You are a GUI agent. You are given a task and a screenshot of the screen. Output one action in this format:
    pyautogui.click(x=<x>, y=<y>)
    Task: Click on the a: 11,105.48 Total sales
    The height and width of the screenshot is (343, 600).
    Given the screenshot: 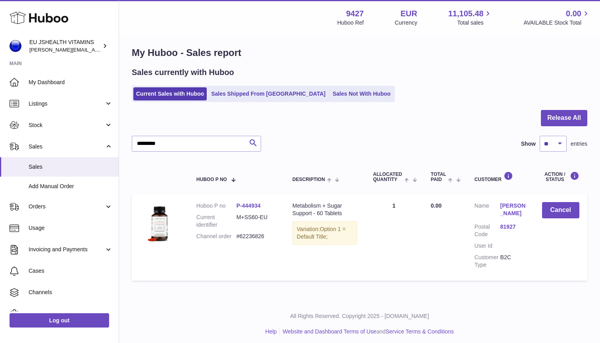 What is the action you would take?
    pyautogui.click(x=470, y=17)
    